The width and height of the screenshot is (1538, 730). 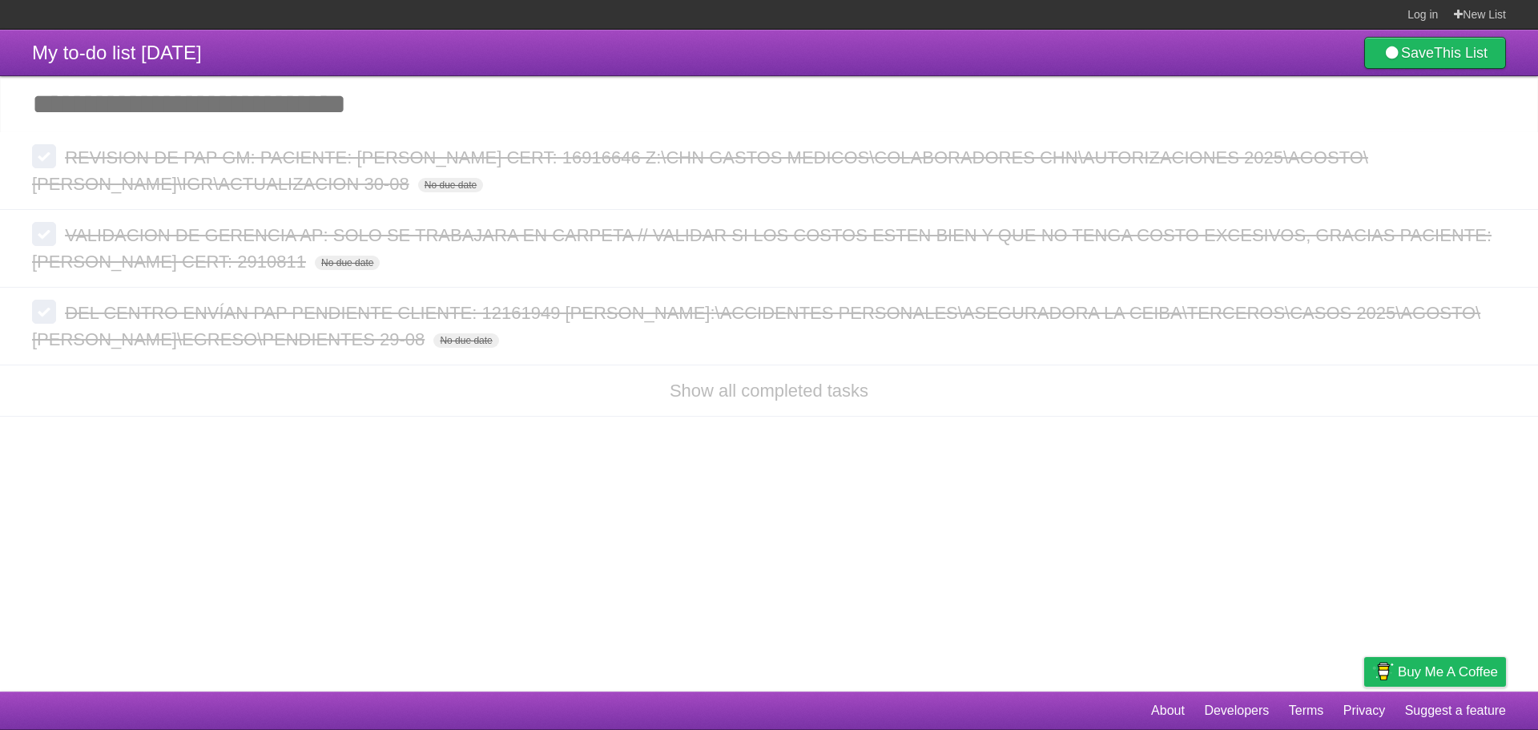 I want to click on a: SaveThis List, so click(x=1435, y=53).